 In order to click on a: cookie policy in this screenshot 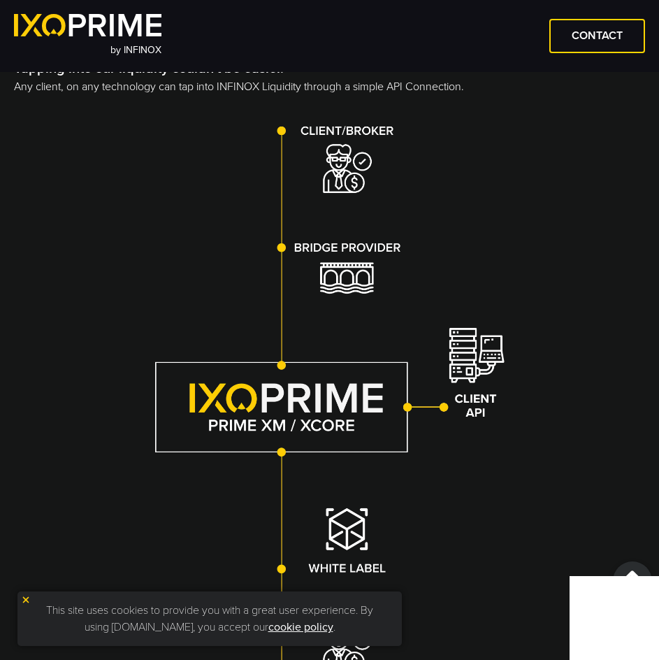, I will do `click(301, 627)`.